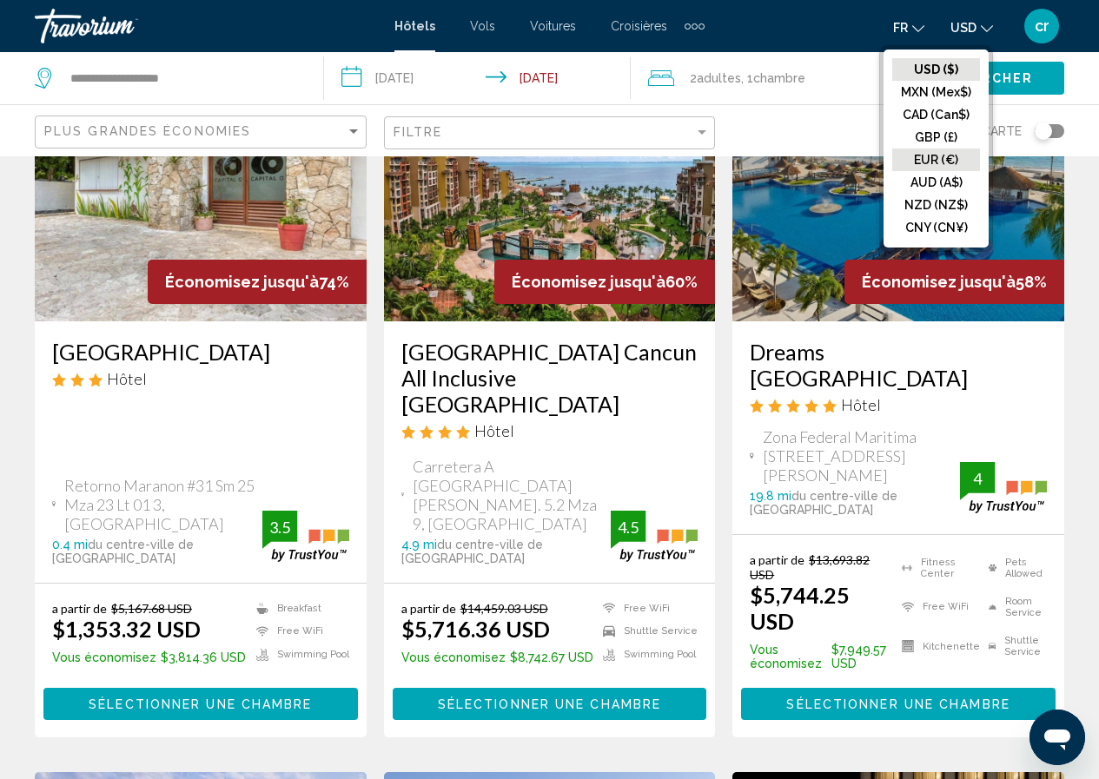  What do you see at coordinates (151, 608) in the screenshot?
I see `del: $5,167.68 USD` at bounding box center [151, 608].